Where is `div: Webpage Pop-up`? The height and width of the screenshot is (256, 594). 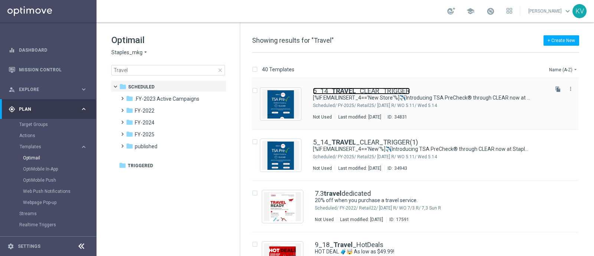 div: Webpage Pop-up is located at coordinates (59, 202).